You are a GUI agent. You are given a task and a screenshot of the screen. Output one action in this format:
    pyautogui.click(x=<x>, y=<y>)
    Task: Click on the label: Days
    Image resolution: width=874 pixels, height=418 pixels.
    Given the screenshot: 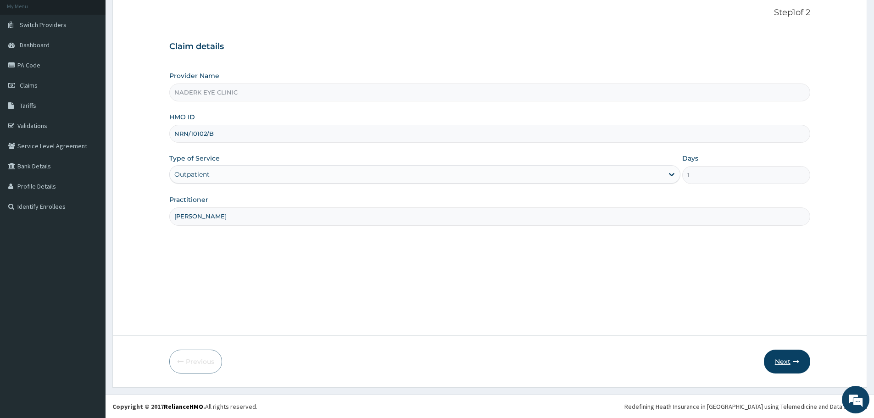 What is the action you would take?
    pyautogui.click(x=690, y=158)
    